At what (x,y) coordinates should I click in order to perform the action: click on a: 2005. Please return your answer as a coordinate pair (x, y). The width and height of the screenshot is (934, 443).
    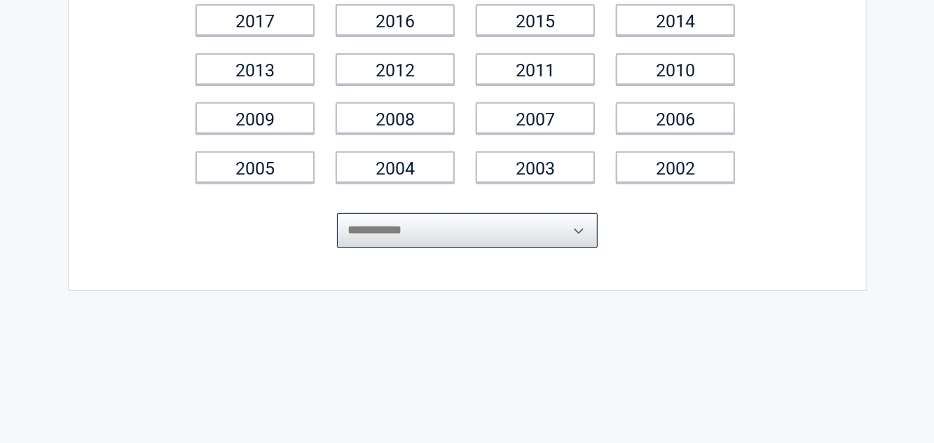
    Looking at the image, I should click on (255, 167).